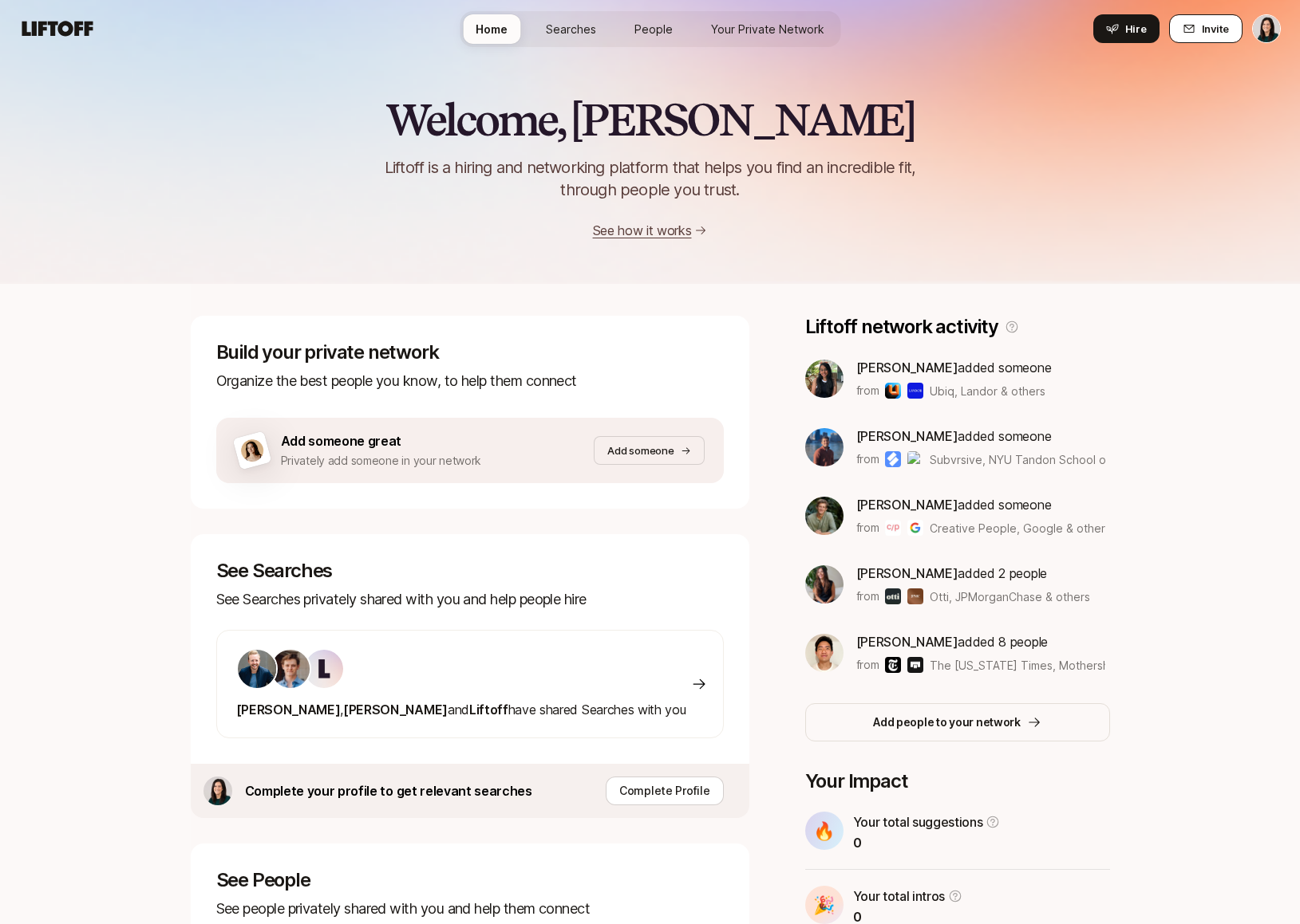  I want to click on button: Hire, so click(1126, 29).